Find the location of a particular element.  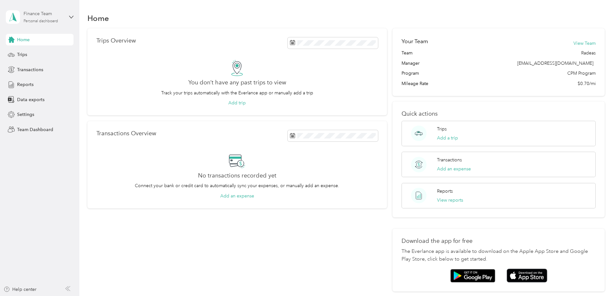

p: Track your trips automatically with the Everlance app or manually add a trip is located at coordinates (237, 93).